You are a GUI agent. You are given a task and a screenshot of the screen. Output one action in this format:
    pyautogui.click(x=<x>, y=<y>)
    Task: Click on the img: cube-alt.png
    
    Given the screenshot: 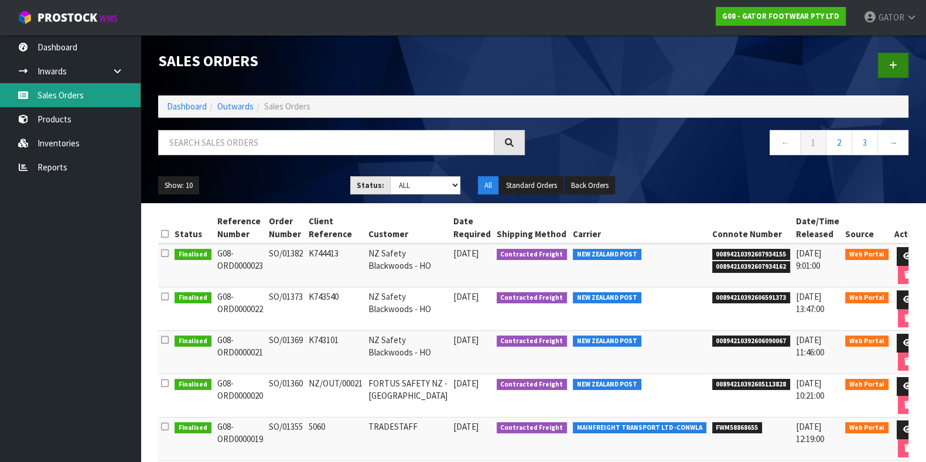 What is the action you would take?
    pyautogui.click(x=25, y=17)
    